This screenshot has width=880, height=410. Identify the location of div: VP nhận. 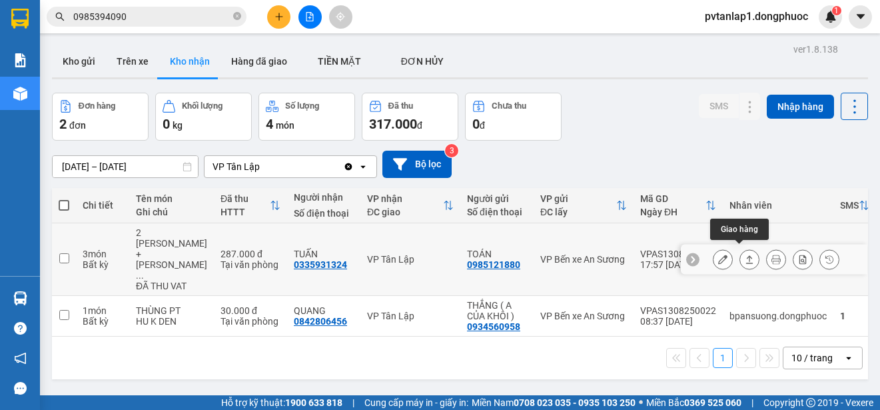
(405, 198).